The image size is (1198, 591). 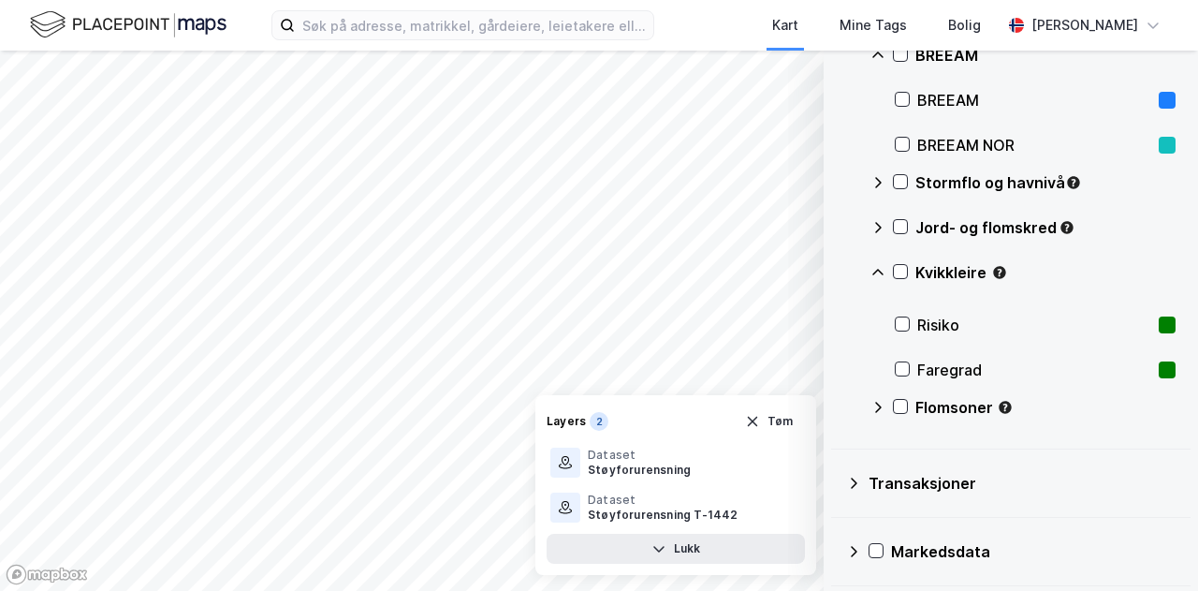 What do you see at coordinates (676, 549) in the screenshot?
I see `button: Lukk` at bounding box center [676, 549].